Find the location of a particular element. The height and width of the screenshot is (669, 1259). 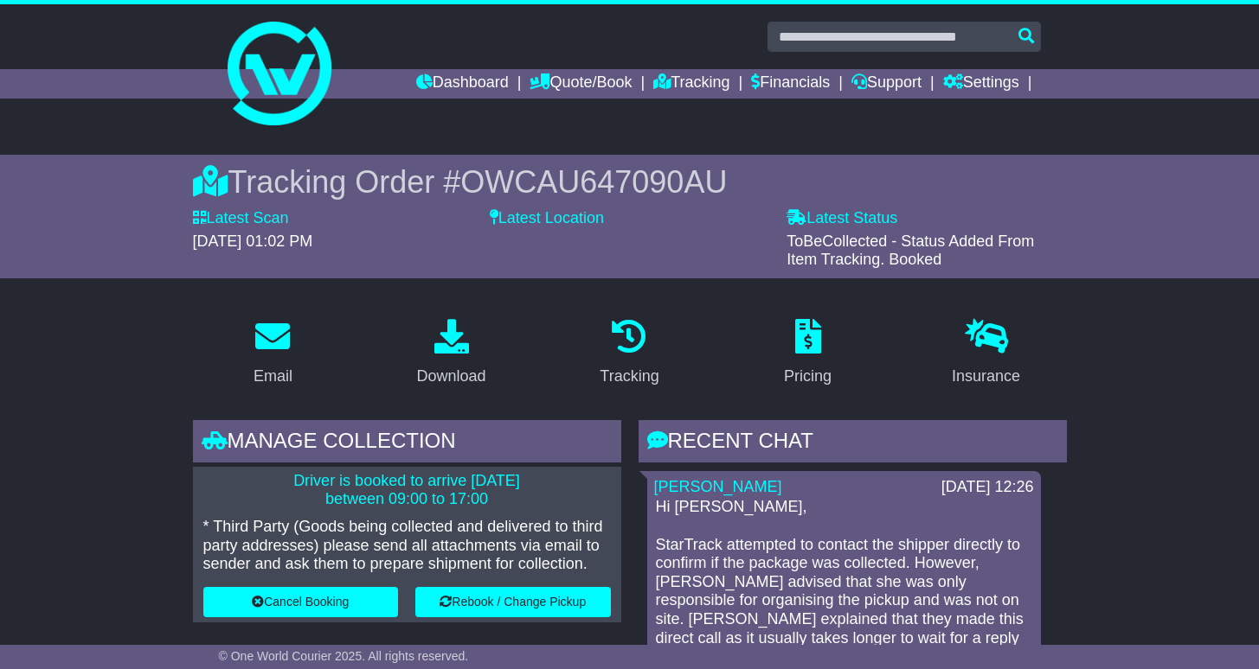

a: Settings is located at coordinates (981, 84).